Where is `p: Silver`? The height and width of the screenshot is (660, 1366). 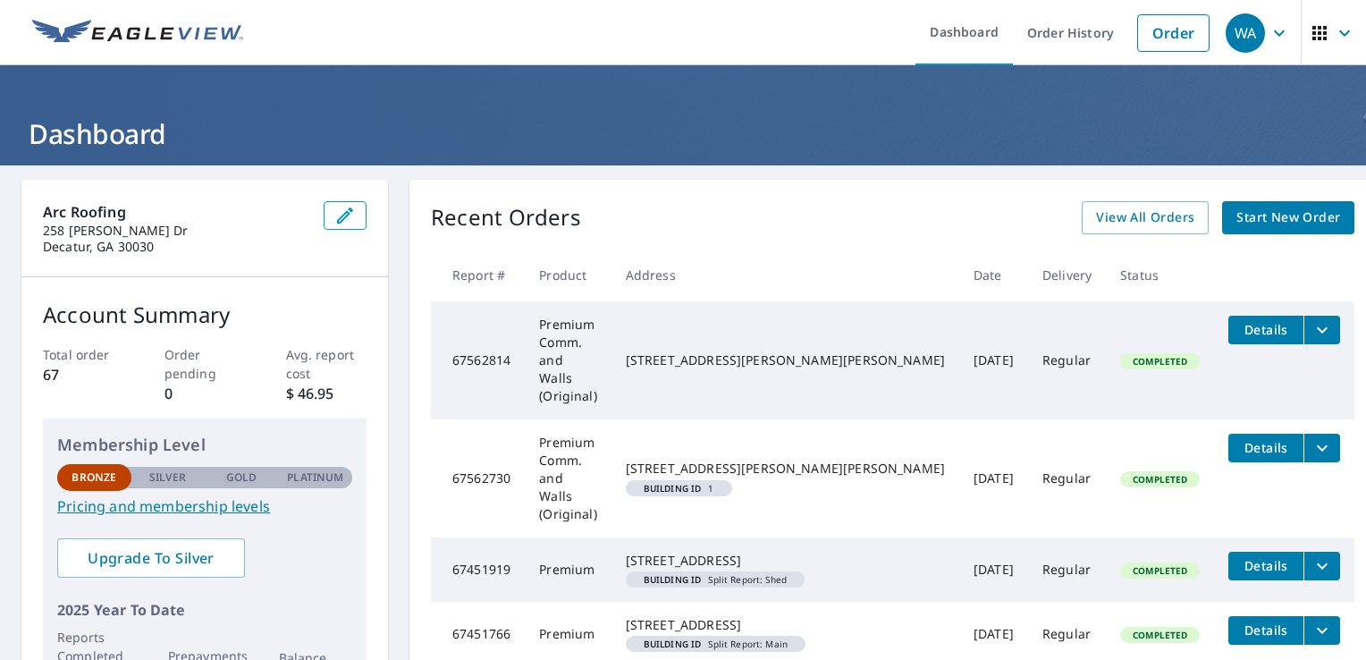
p: Silver is located at coordinates (168, 477).